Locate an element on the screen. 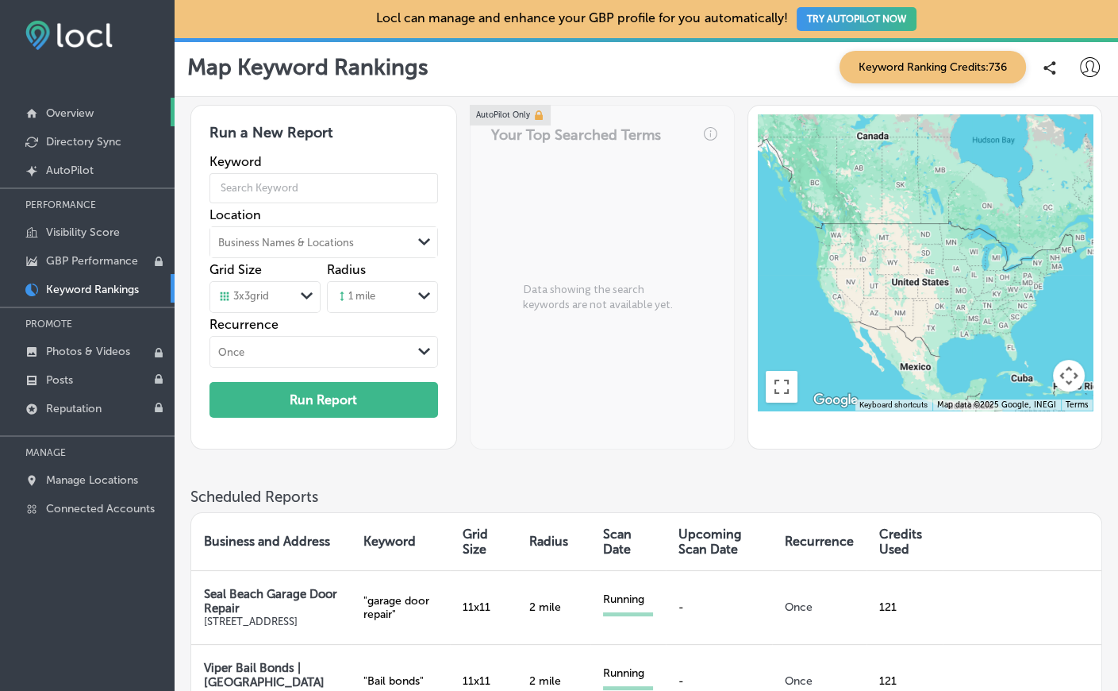 This screenshot has height=691, width=1118. button: TRY AUTOPILOT NOW is located at coordinates (856, 19).